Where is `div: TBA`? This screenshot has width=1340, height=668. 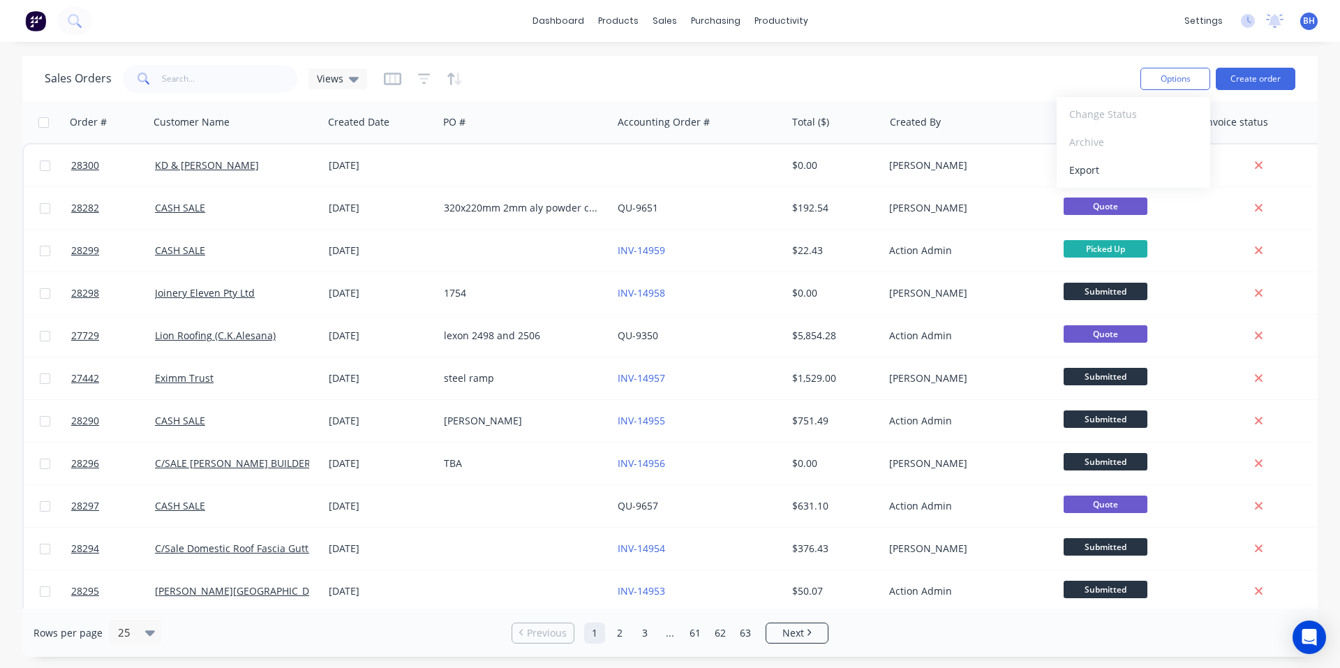
div: TBA is located at coordinates (522, 464).